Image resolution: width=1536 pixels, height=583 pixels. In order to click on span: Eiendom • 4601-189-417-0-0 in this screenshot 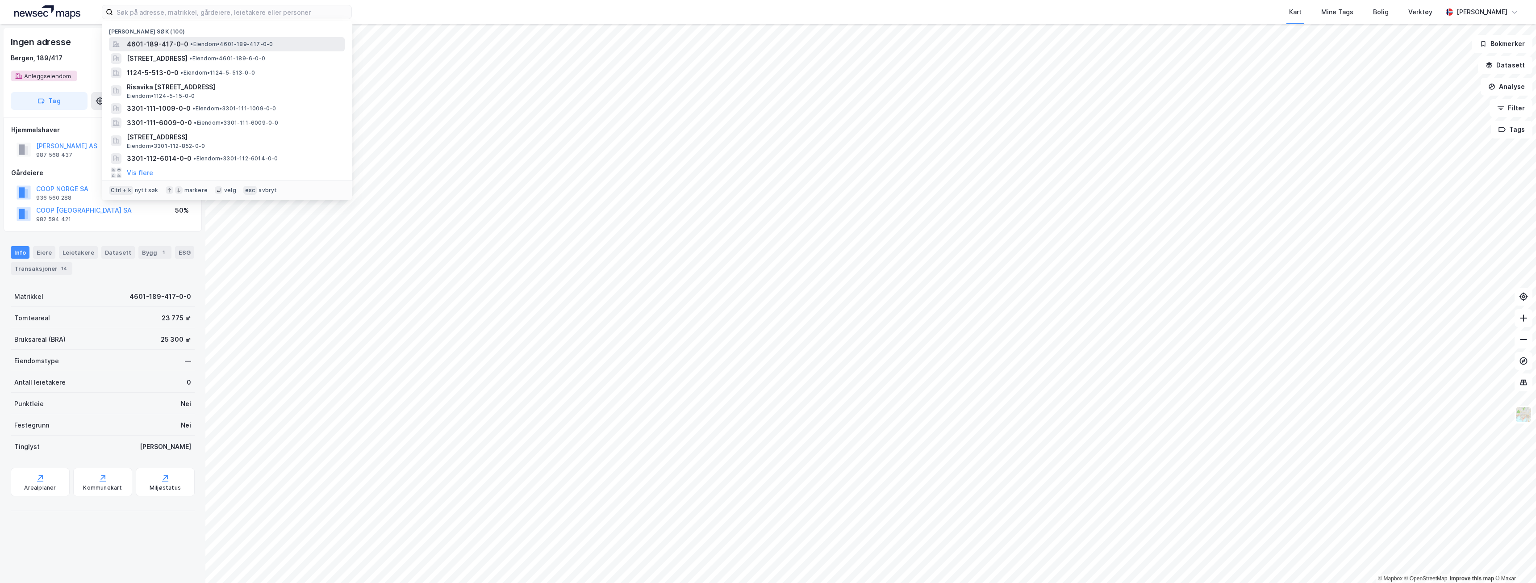, I will do `click(231, 44)`.